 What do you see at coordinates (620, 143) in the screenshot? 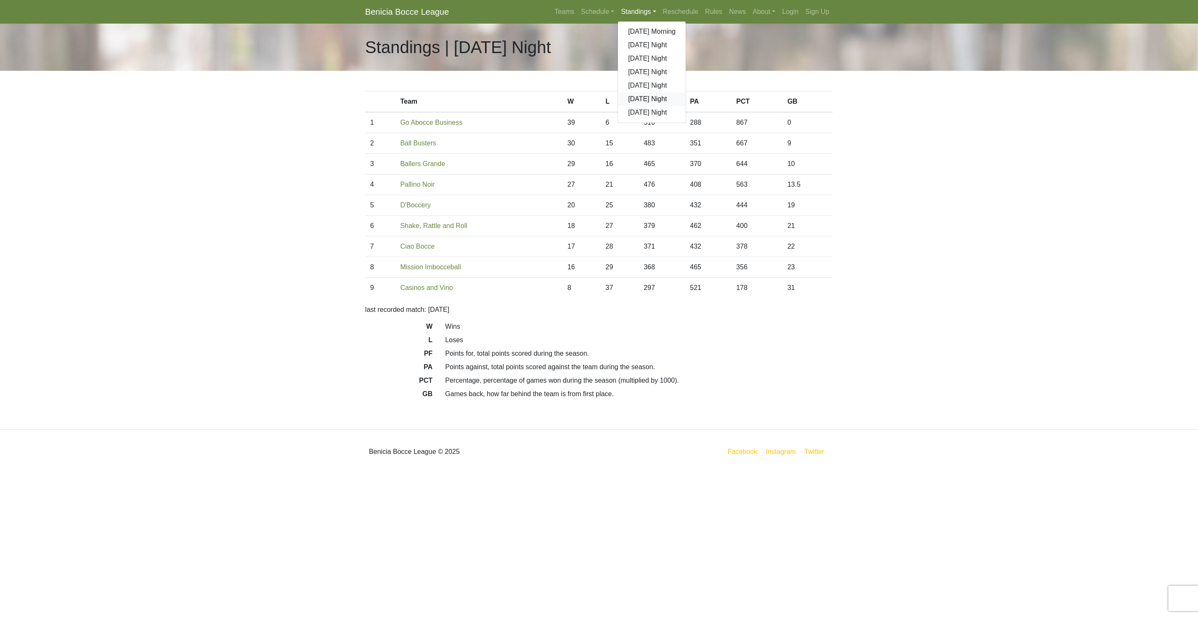
I see `td: 15` at bounding box center [620, 143].